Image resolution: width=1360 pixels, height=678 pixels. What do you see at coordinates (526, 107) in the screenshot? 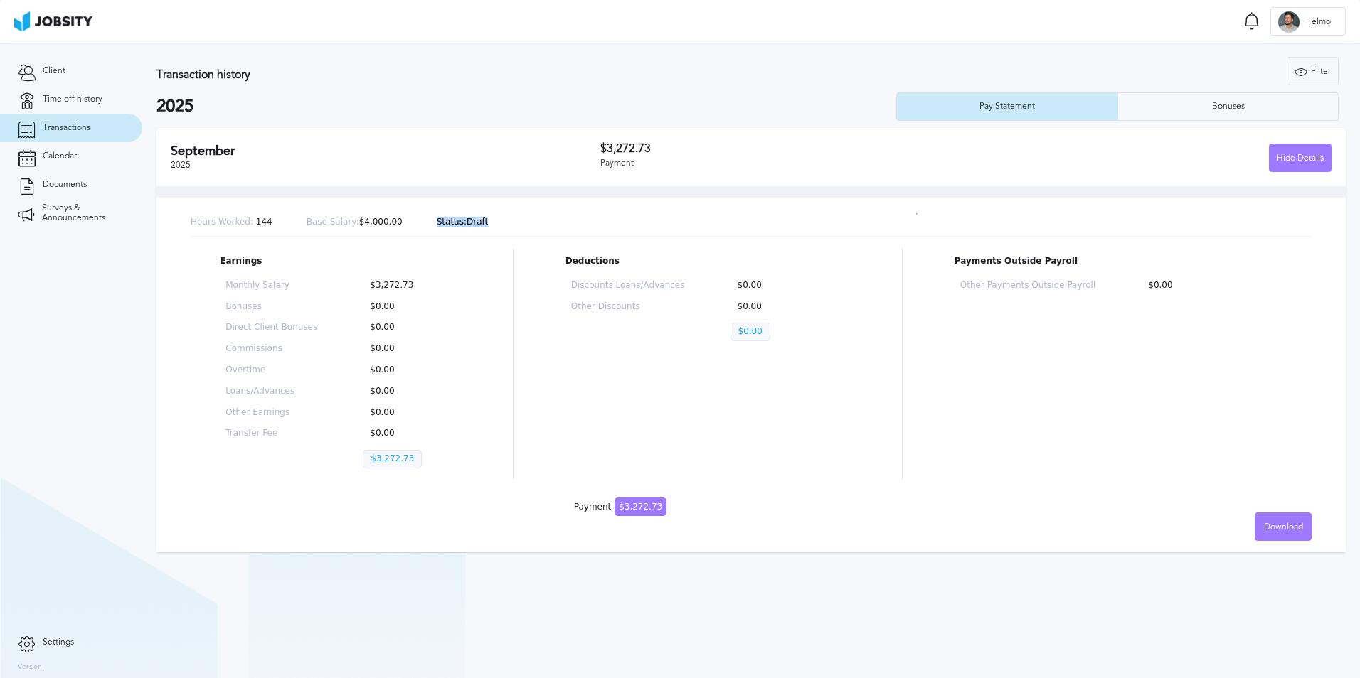
I see `h2: 2025` at bounding box center [526, 107].